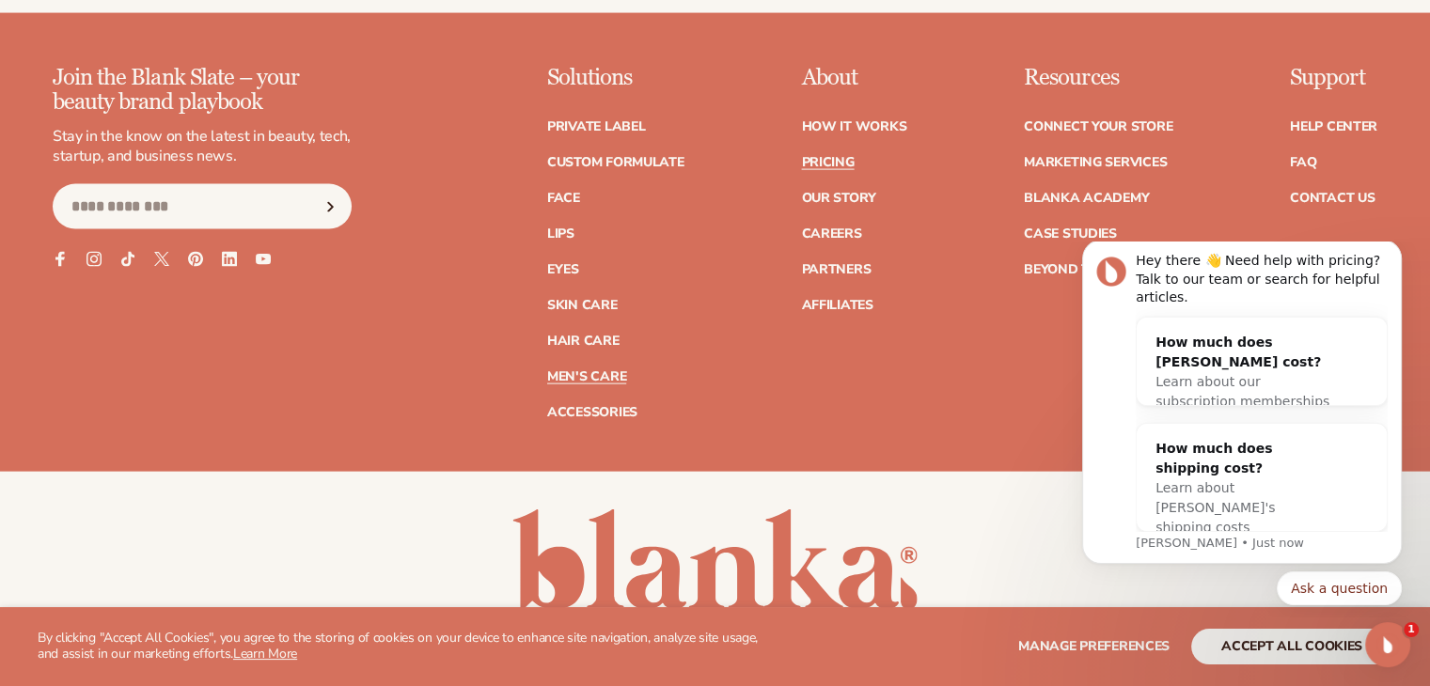 This screenshot has height=686, width=1430. I want to click on p: Stay in the know on the latest in beauty, tech, startup, and business news., so click(202, 147).